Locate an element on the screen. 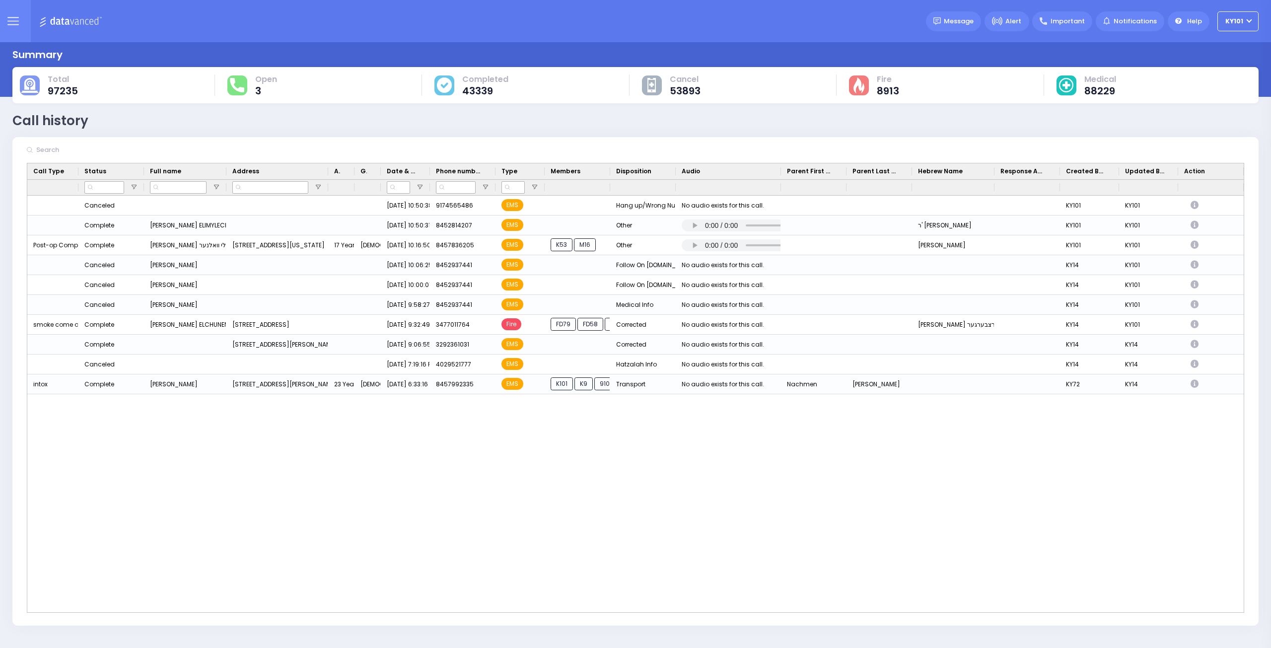 Image resolution: width=1271 pixels, height=648 pixels. span: K9 is located at coordinates (583, 384).